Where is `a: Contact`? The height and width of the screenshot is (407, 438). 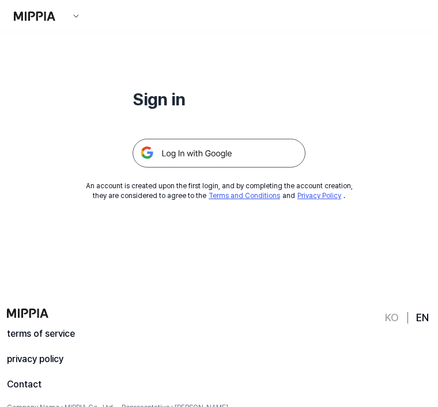
a: Contact is located at coordinates (41, 385).